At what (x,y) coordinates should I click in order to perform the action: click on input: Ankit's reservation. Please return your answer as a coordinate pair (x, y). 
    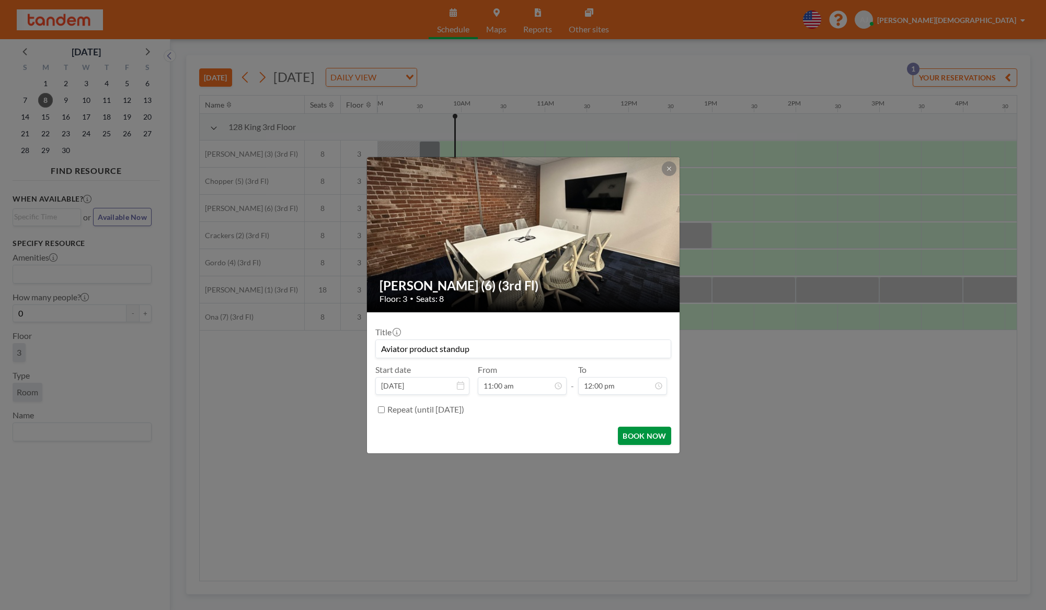
    Looking at the image, I should click on (523, 349).